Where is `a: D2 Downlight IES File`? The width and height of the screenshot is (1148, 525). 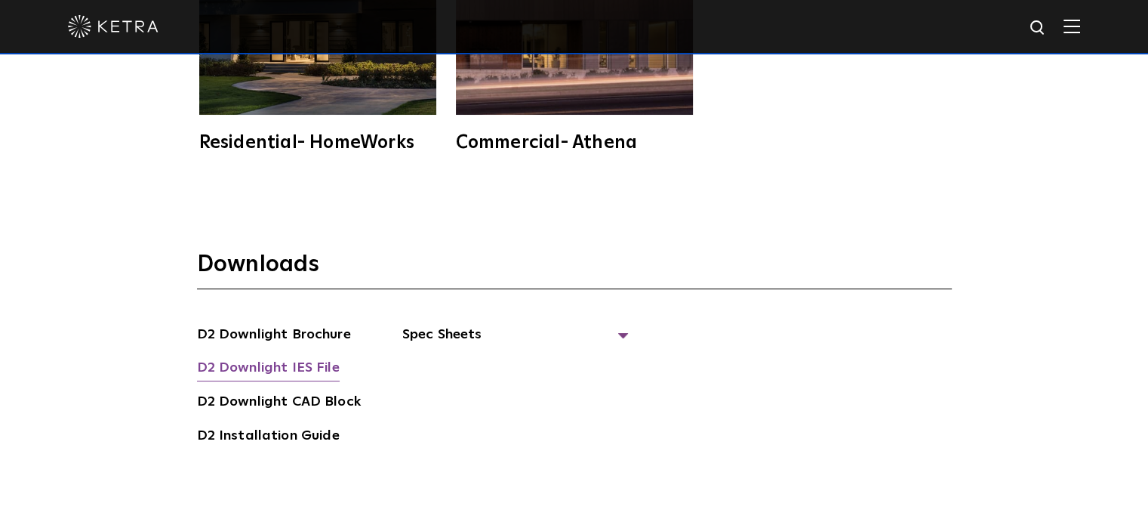 a: D2 Downlight IES File is located at coordinates (268, 369).